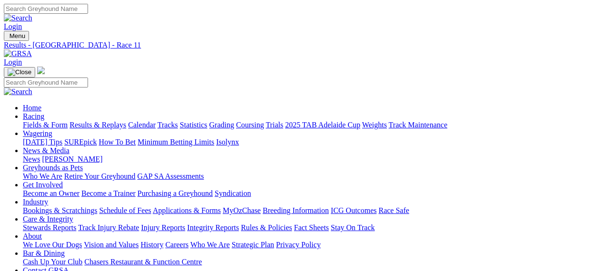  Describe the element at coordinates (171, 176) in the screenshot. I see `a: GAP SA Assessments` at that location.